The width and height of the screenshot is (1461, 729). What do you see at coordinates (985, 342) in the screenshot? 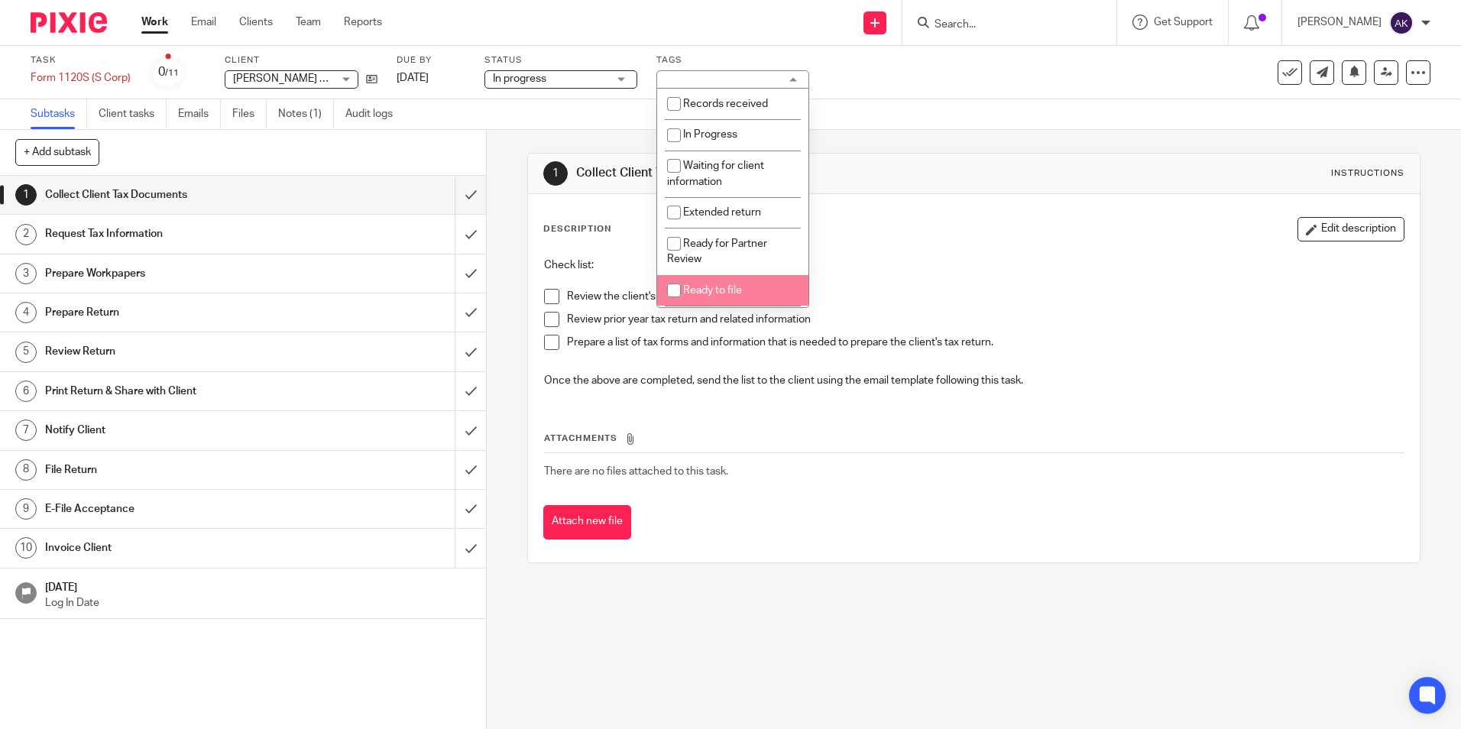
I see `p: Prepare a list of tax forms and information that is needed to prepare the client's tax return.` at bounding box center [985, 342].